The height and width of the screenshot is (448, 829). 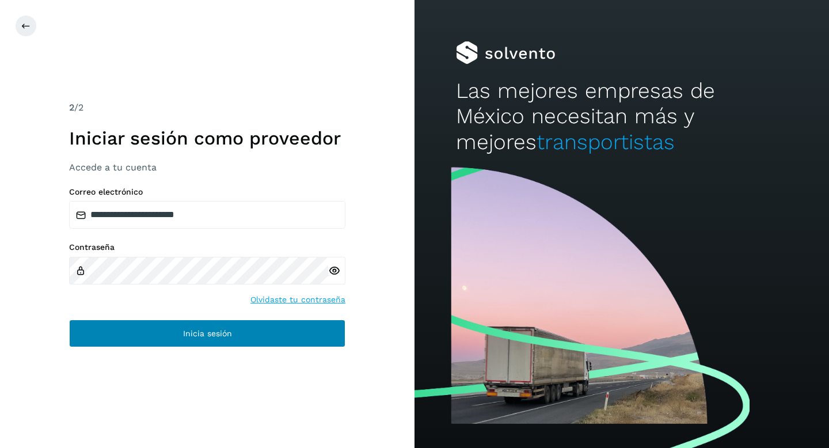 What do you see at coordinates (207, 247) in the screenshot?
I see `label: Contraseña` at bounding box center [207, 247].